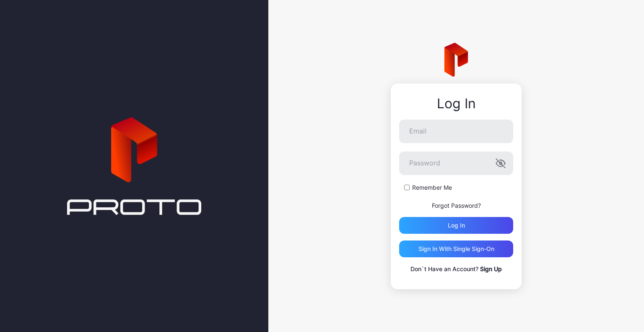 The image size is (644, 332). I want to click on div: Sign in With Single Sign-On, so click(456, 249).